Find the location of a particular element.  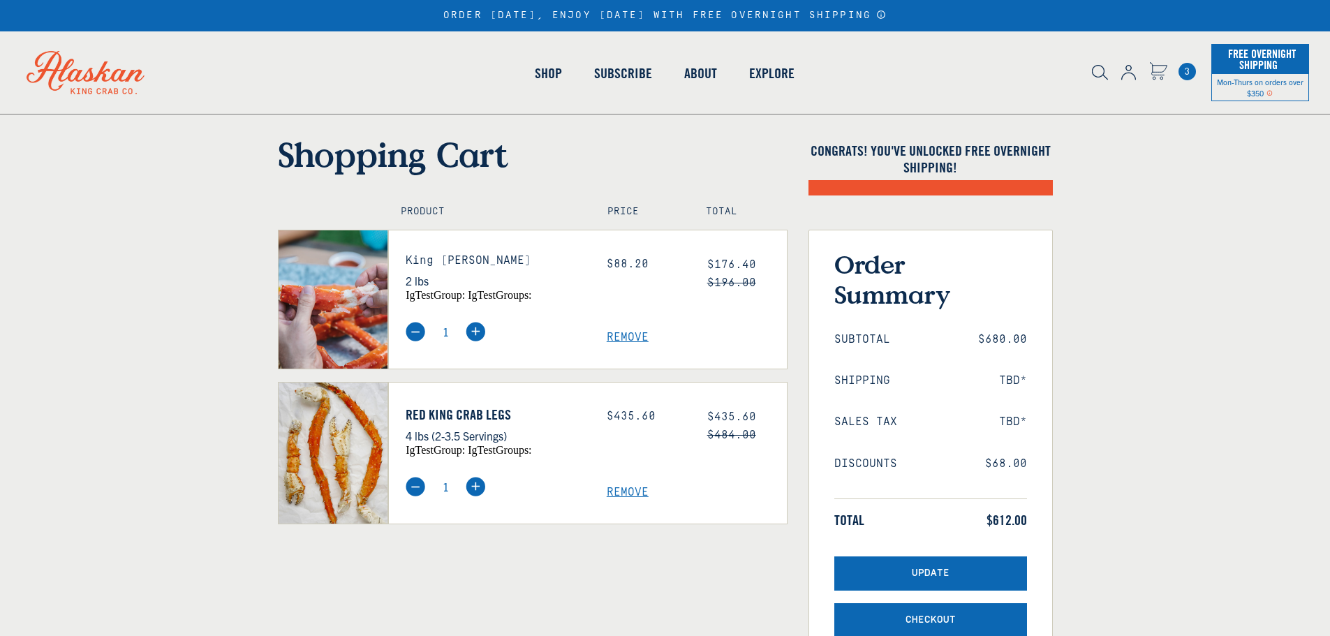

img: King Crab Knuckles - 2 lbs is located at coordinates (333, 299).